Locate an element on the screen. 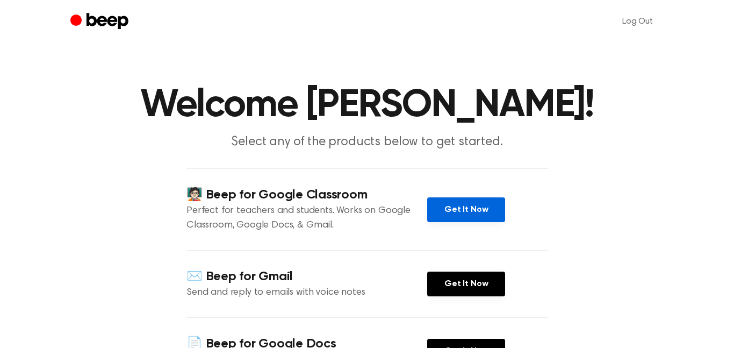 The height and width of the screenshot is (348, 734). p: Select any of the products below to get started. is located at coordinates (367, 142).